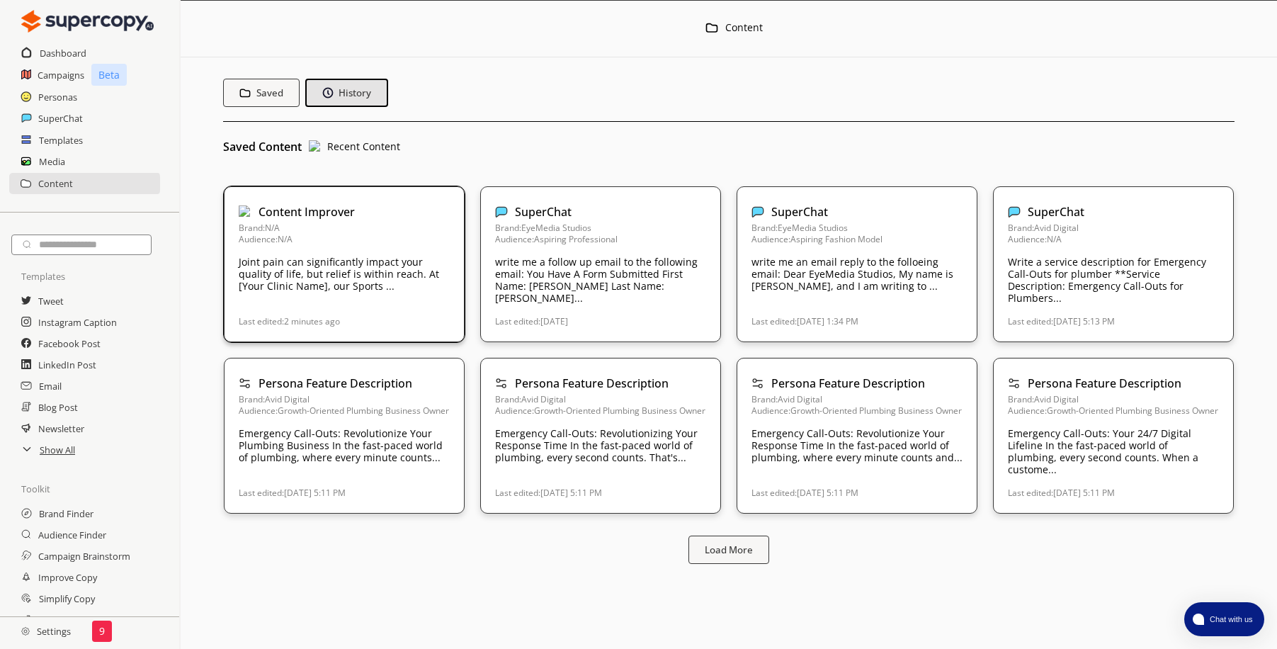 The image size is (1277, 649). Describe the element at coordinates (109, 74) in the screenshot. I see `p: Beta` at that location.